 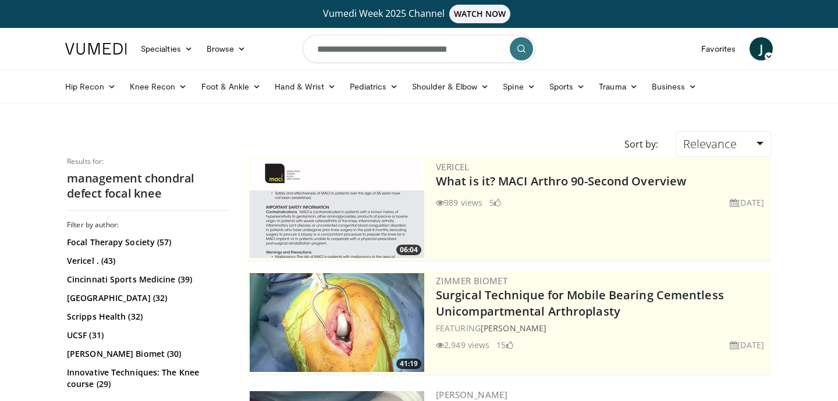 What do you see at coordinates (471, 281) in the screenshot?
I see `a: Zimmer Biomet` at bounding box center [471, 281].